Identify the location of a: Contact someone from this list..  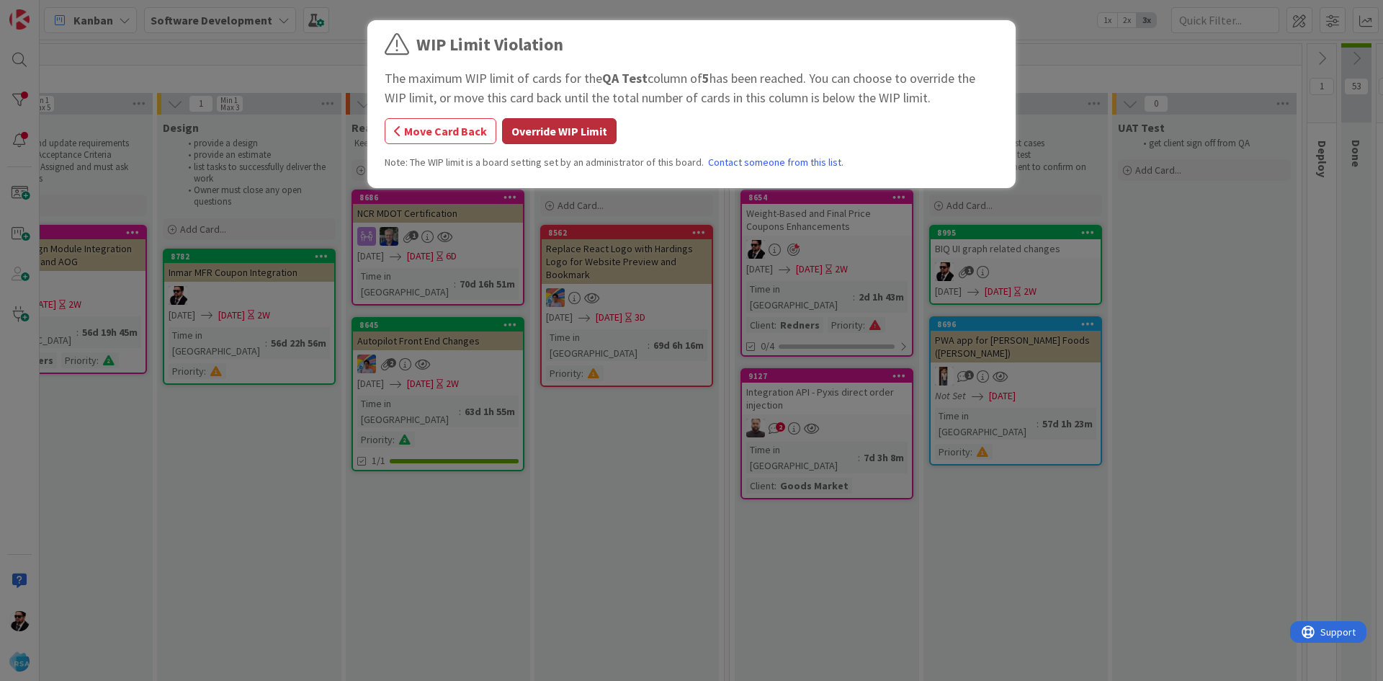
(776, 162).